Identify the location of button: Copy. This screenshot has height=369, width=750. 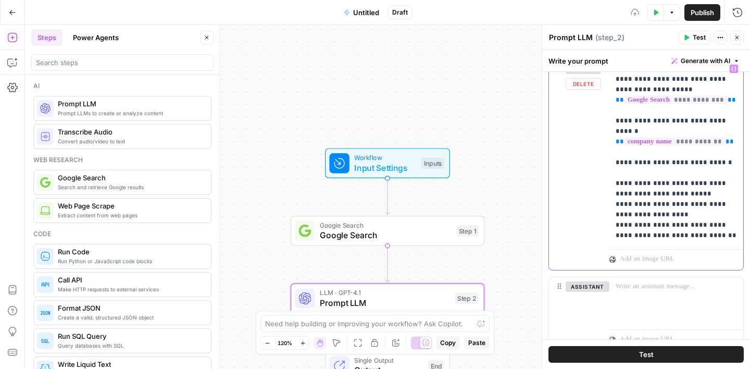
(448, 343).